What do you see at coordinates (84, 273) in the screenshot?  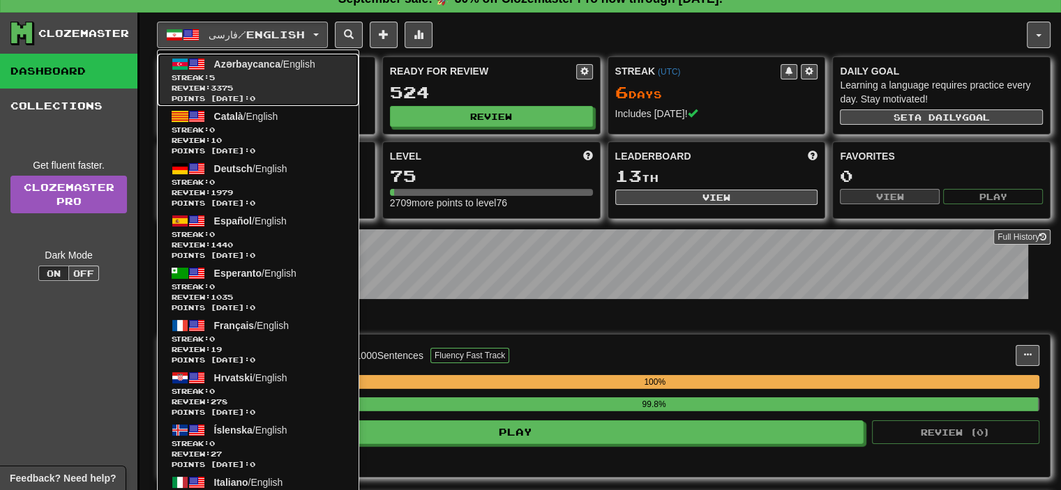 I see `button: Off` at bounding box center [84, 273].